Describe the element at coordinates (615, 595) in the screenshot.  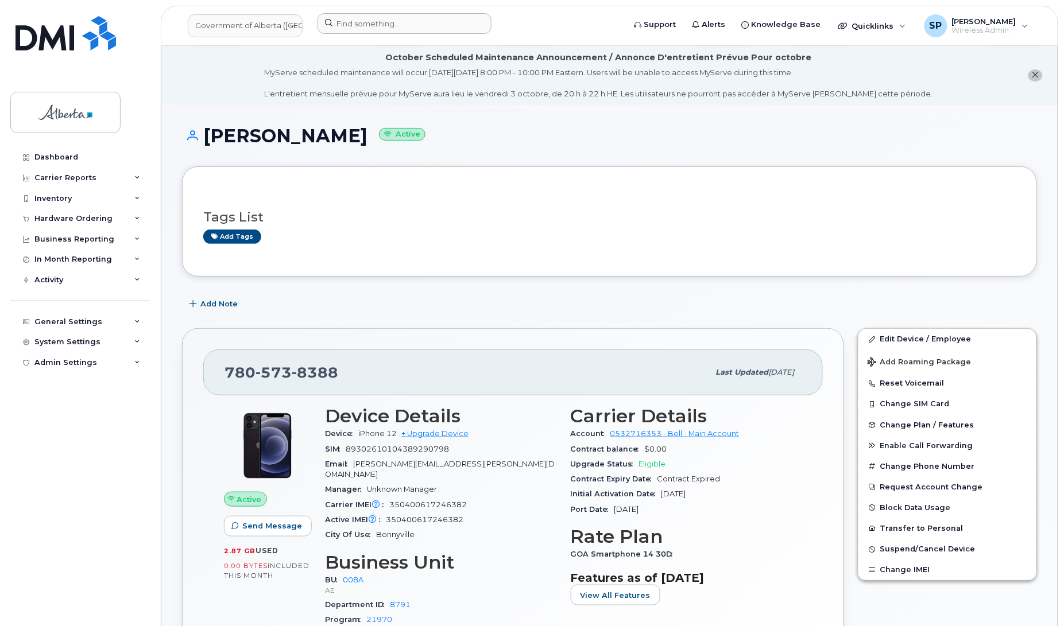
I see `span: View All Features` at that location.